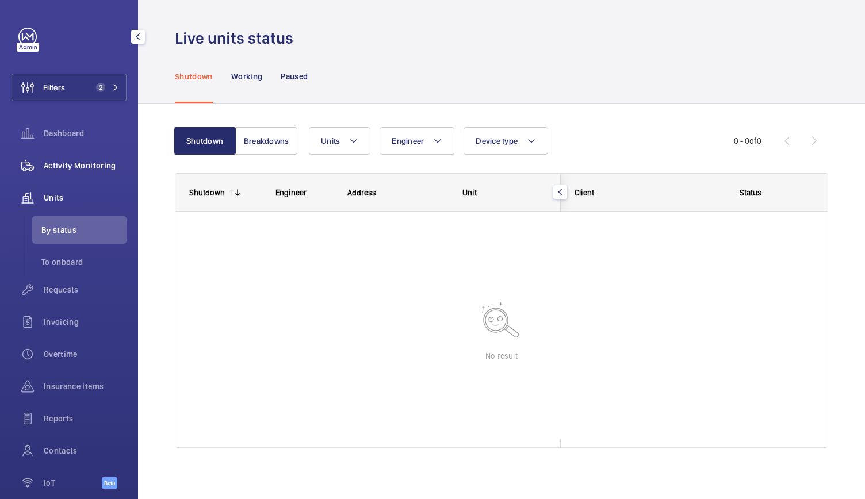 Image resolution: width=865 pixels, height=499 pixels. I want to click on h1: Live units status, so click(238, 38).